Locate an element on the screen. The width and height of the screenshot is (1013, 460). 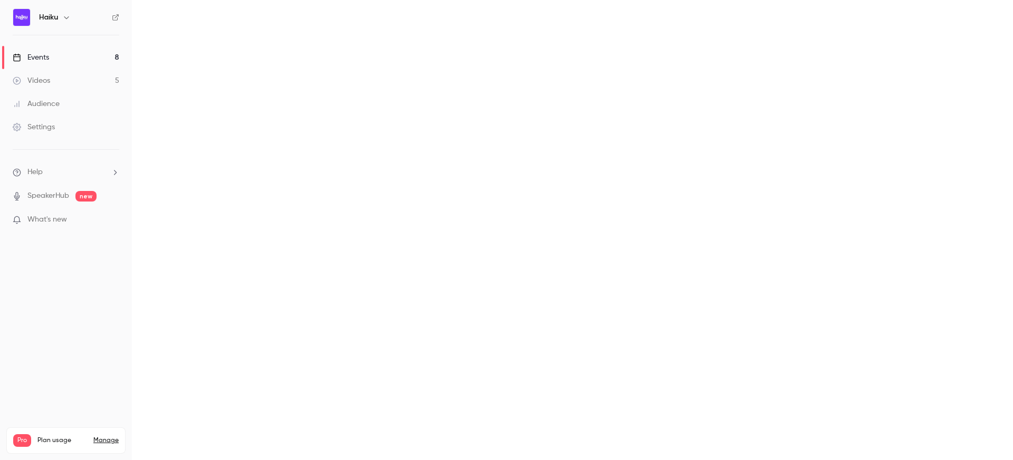
span: new is located at coordinates (86, 196).